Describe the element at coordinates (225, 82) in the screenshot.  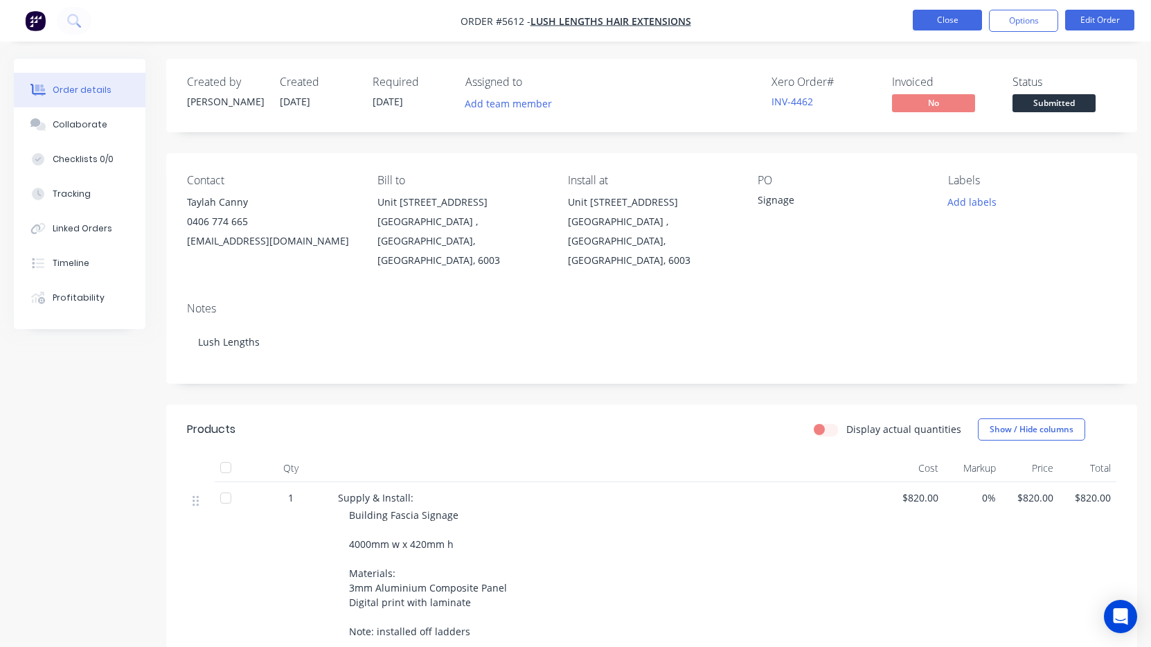
I see `div: Created by` at that location.